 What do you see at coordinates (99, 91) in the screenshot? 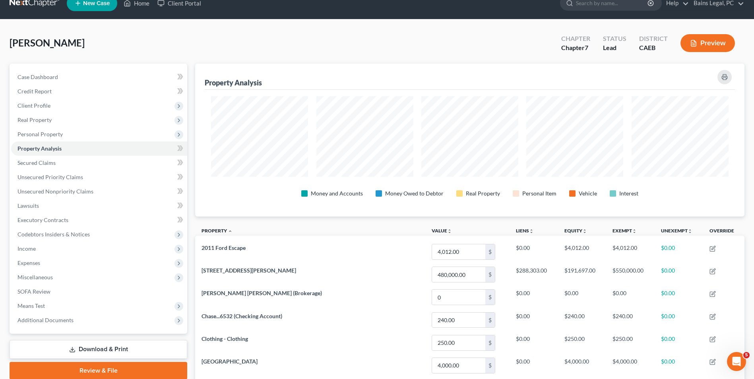
I see `a: Credit Report` at bounding box center [99, 91].